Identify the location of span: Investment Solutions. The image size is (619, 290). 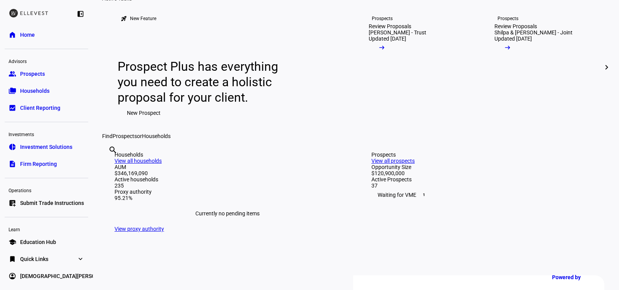
(46, 147).